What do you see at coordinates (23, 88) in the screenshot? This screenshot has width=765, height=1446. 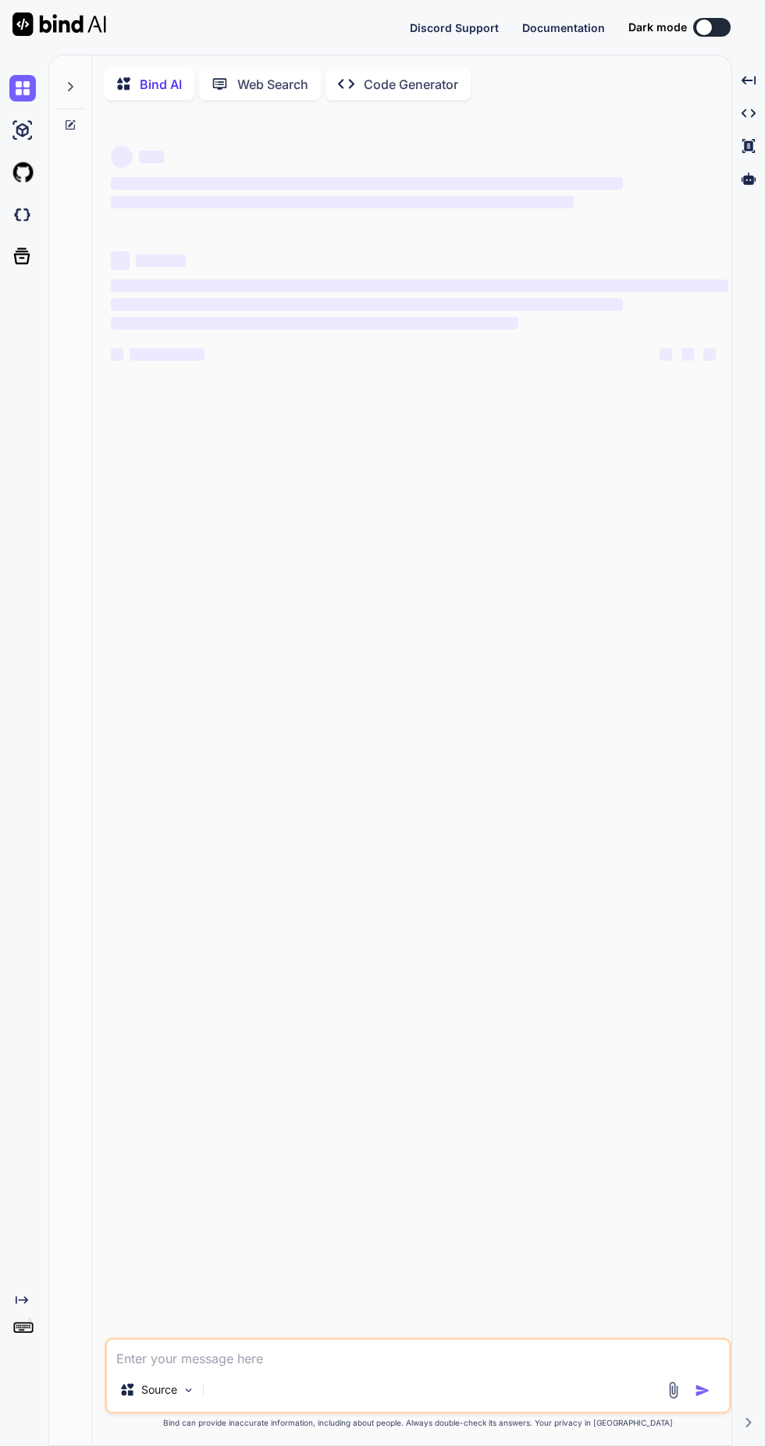 I see `img: chat` at bounding box center [23, 88].